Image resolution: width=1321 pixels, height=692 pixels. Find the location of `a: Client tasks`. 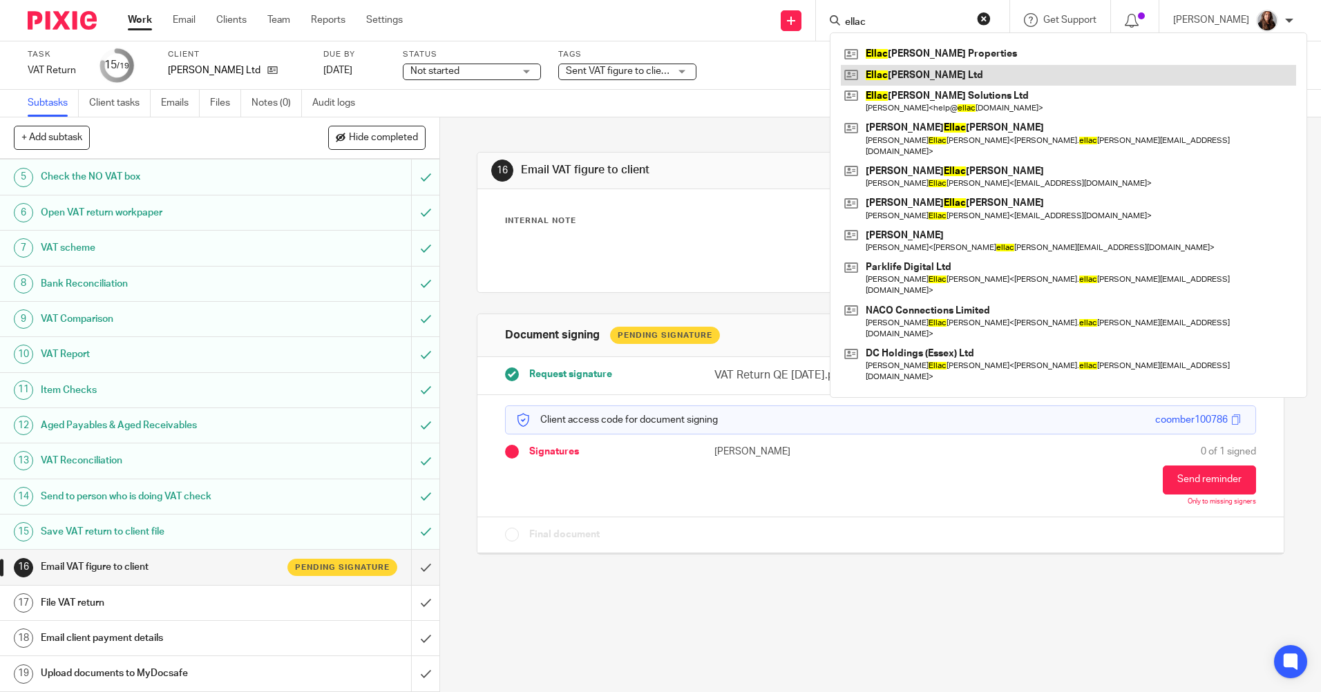

a: Client tasks is located at coordinates (120, 103).